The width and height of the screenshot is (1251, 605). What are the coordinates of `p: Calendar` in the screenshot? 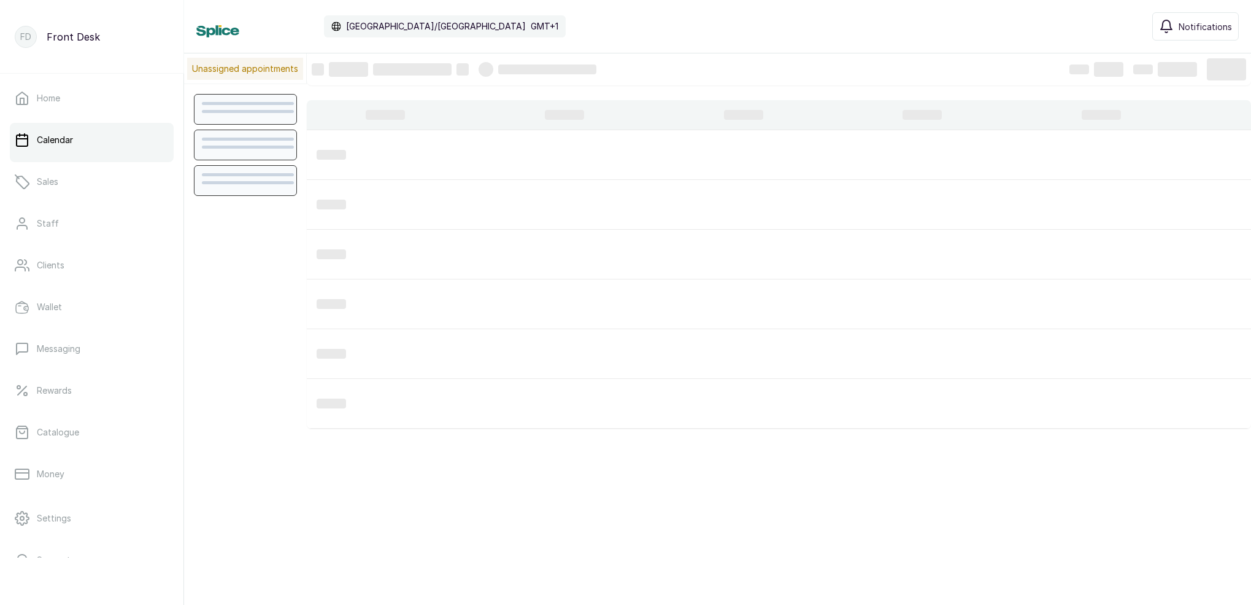 It's located at (55, 140).